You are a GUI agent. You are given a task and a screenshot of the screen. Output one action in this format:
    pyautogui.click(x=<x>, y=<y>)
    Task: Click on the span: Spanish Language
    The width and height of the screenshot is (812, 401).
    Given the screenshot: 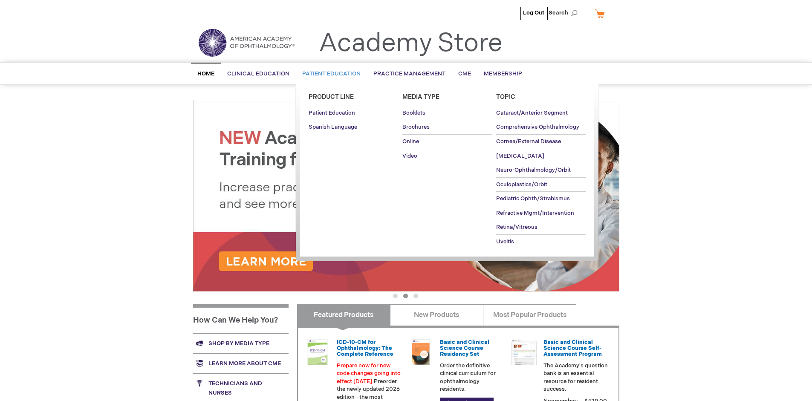 What is the action you would take?
    pyautogui.click(x=333, y=127)
    